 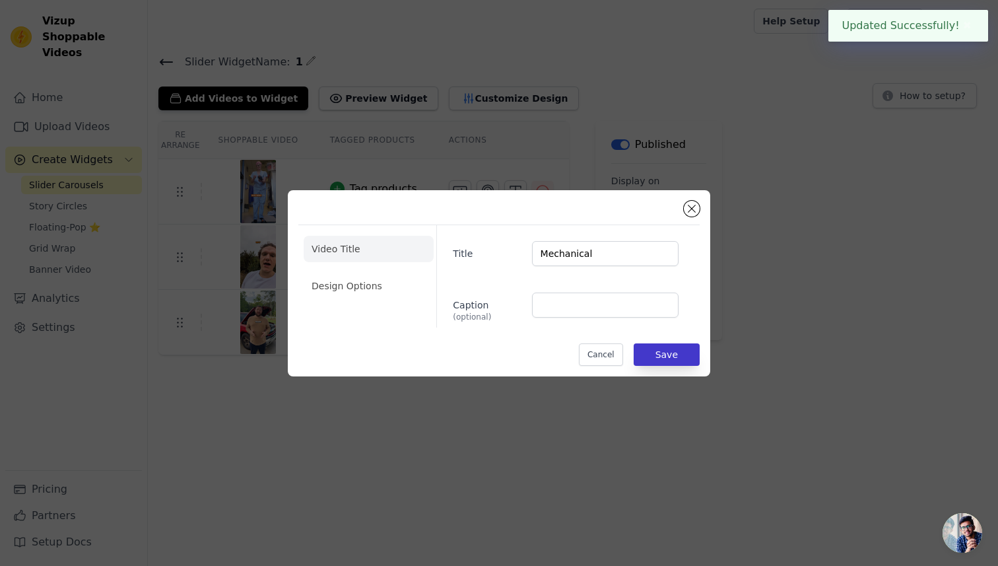 I want to click on a: Open chat, so click(x=963, y=533).